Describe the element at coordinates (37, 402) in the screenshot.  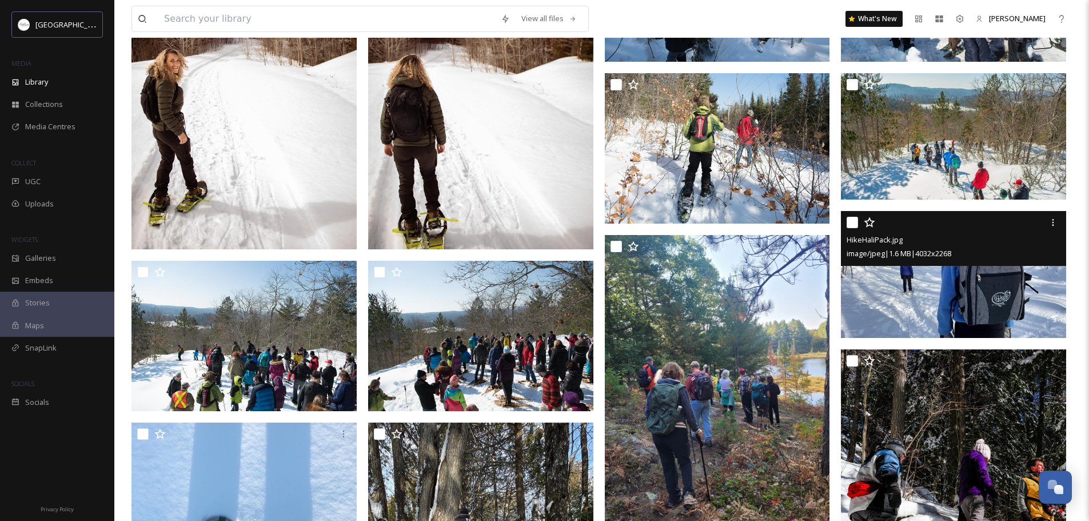
I see `span: Socials` at that location.